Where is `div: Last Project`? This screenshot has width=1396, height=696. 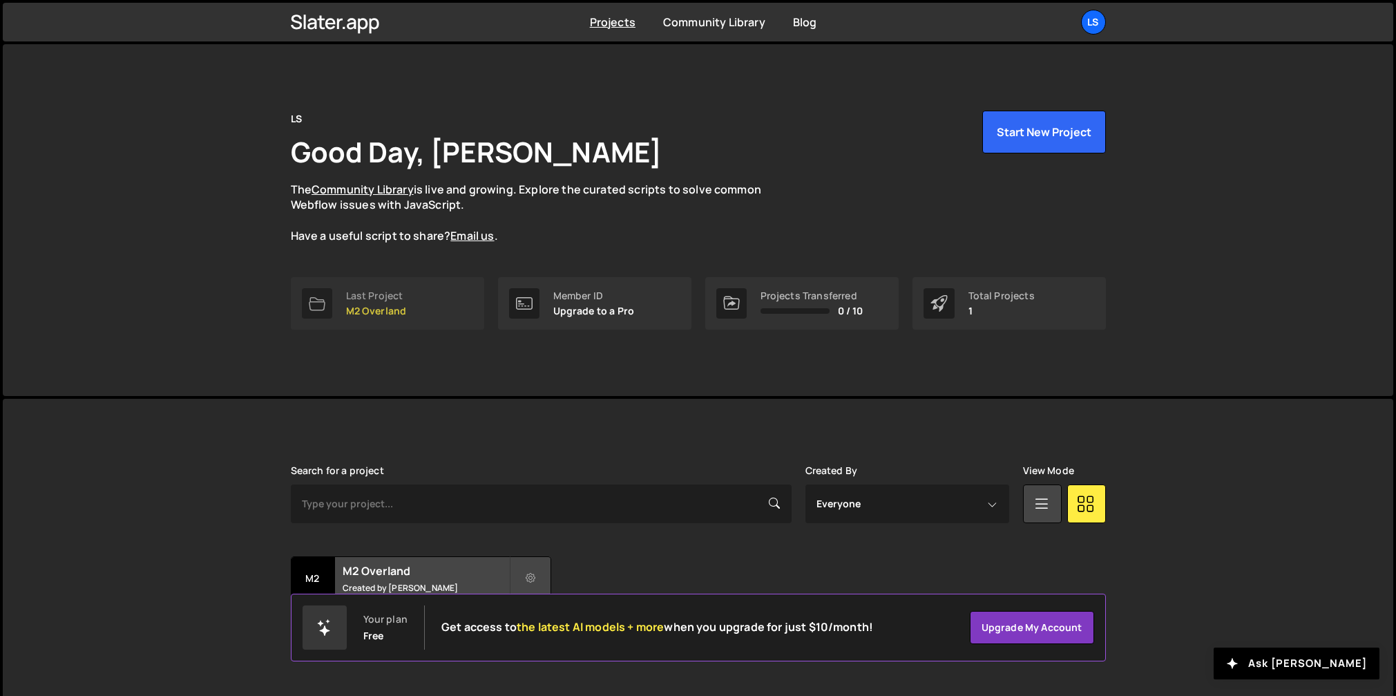
div: Last Project is located at coordinates (377, 296).